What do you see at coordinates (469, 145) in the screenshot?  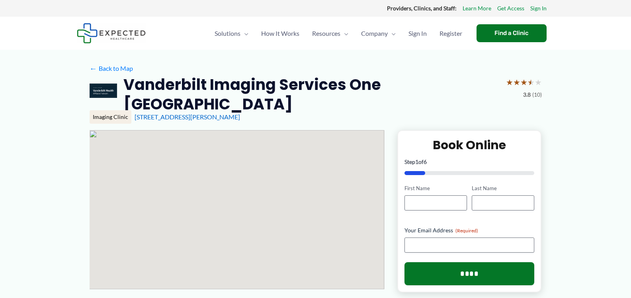 I see `h2: Book Online` at bounding box center [469, 145].